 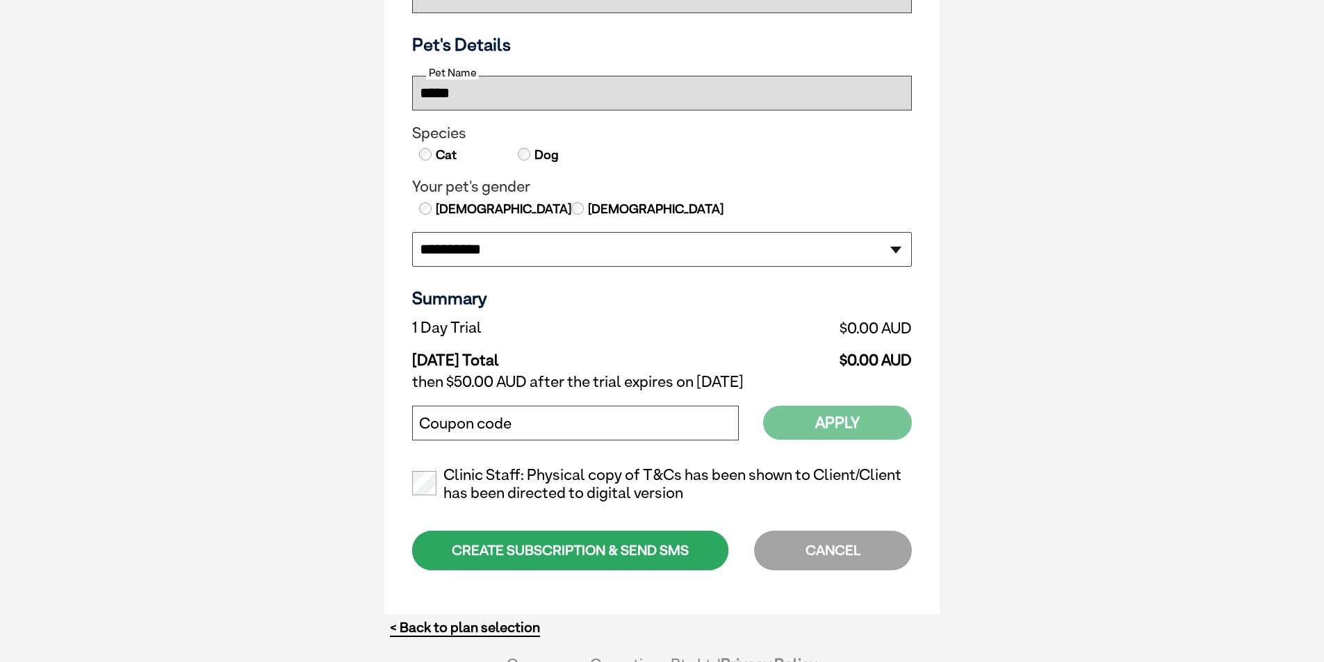 What do you see at coordinates (465, 424) in the screenshot?
I see `label: Coupon code` at bounding box center [465, 424].